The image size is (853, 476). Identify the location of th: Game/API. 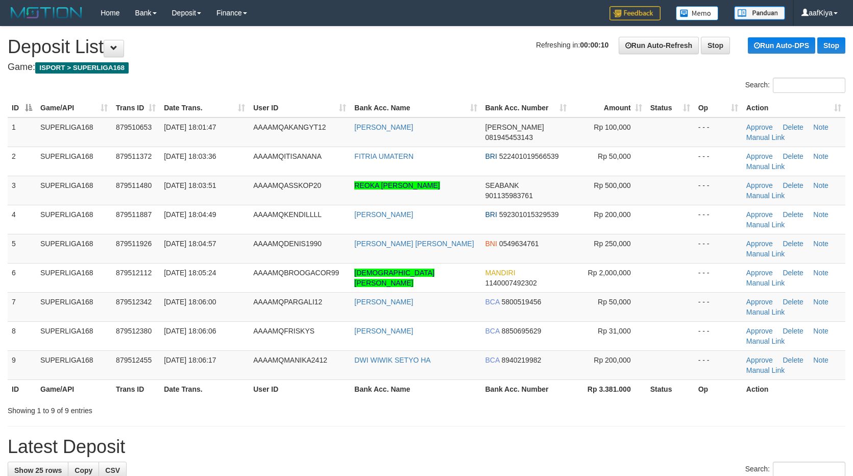
(74, 388).